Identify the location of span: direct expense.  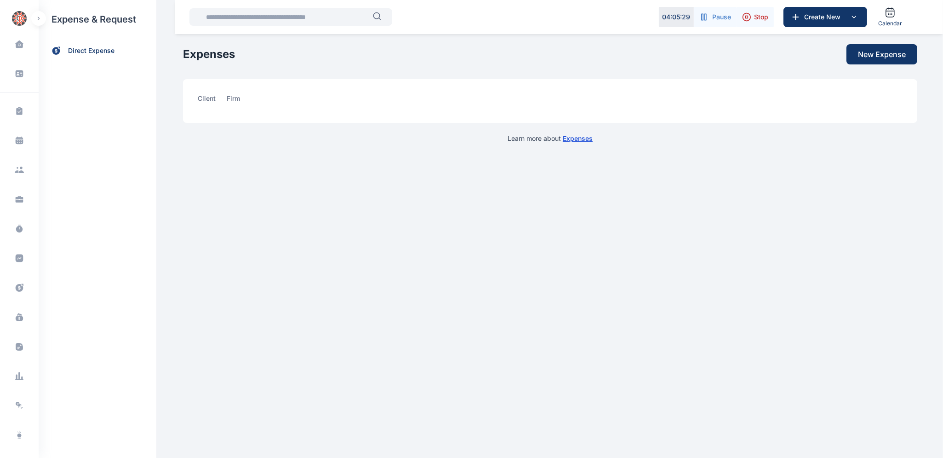
(91, 51).